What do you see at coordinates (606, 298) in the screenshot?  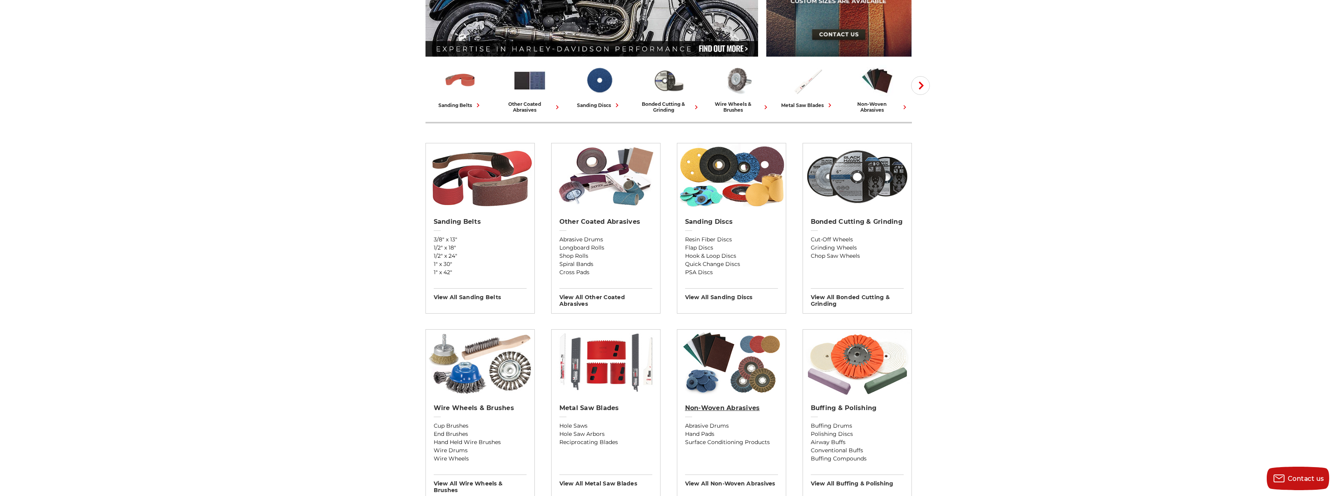 I see `h3: View All other coated abrasives` at bounding box center [606, 298].